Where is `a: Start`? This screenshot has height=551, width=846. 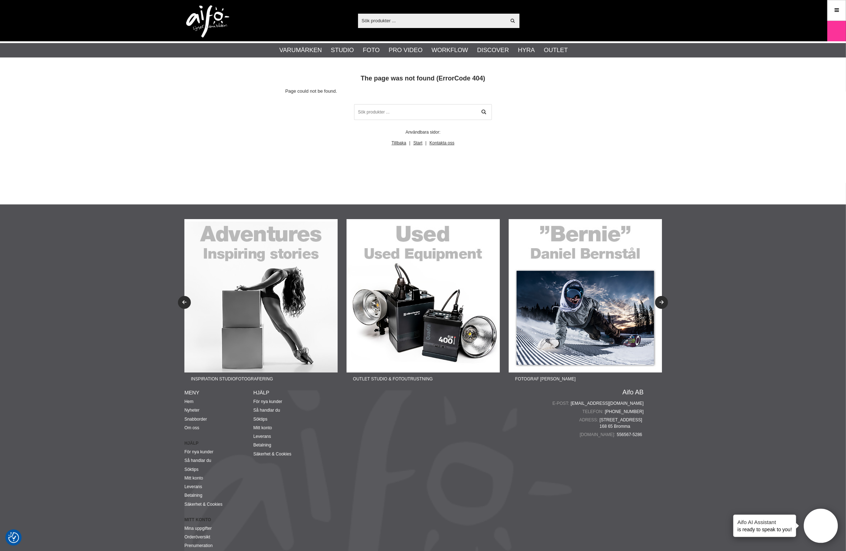 a: Start is located at coordinates (418, 143).